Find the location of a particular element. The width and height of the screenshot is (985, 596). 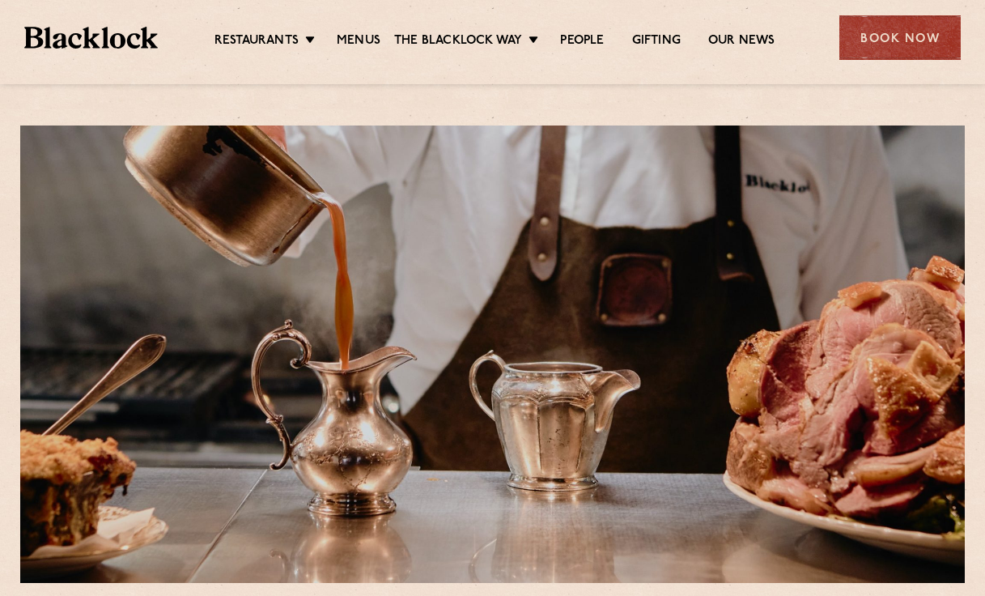

a: Restaurants is located at coordinates (257, 42).